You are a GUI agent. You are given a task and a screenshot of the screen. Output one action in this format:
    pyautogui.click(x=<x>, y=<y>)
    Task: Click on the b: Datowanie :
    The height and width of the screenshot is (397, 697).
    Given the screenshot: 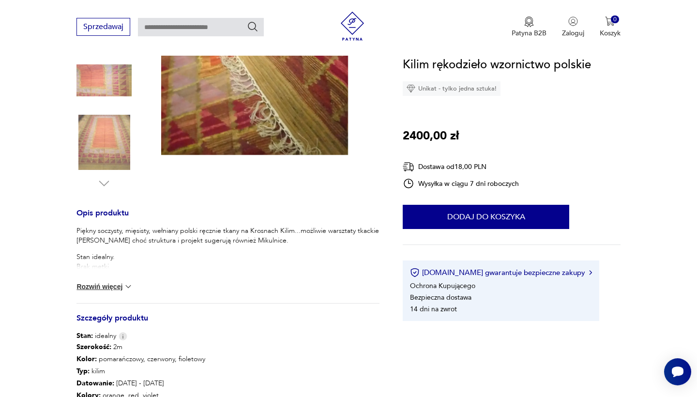 What is the action you would take?
    pyautogui.click(x=95, y=383)
    